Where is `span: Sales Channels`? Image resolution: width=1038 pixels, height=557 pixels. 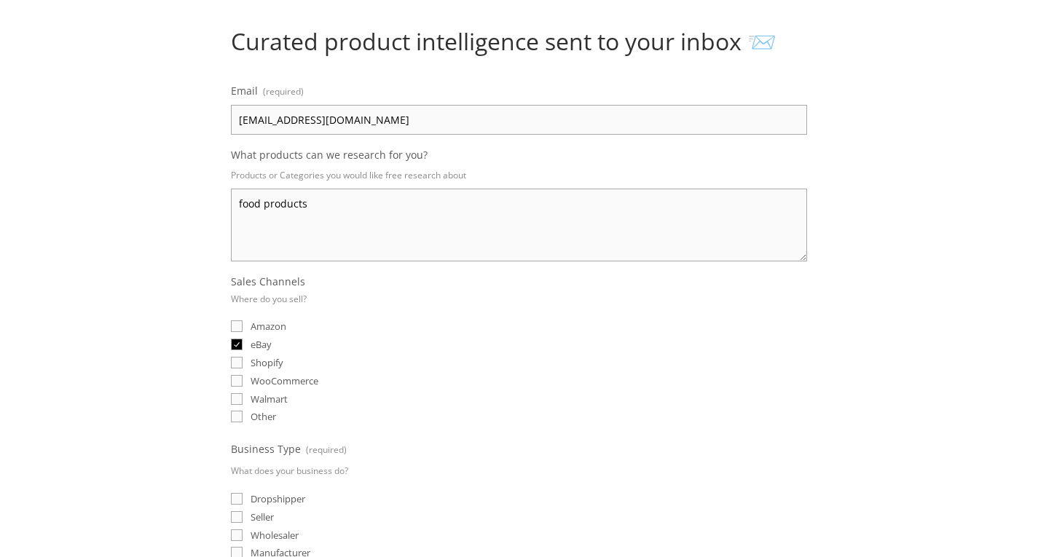 span: Sales Channels is located at coordinates (268, 281).